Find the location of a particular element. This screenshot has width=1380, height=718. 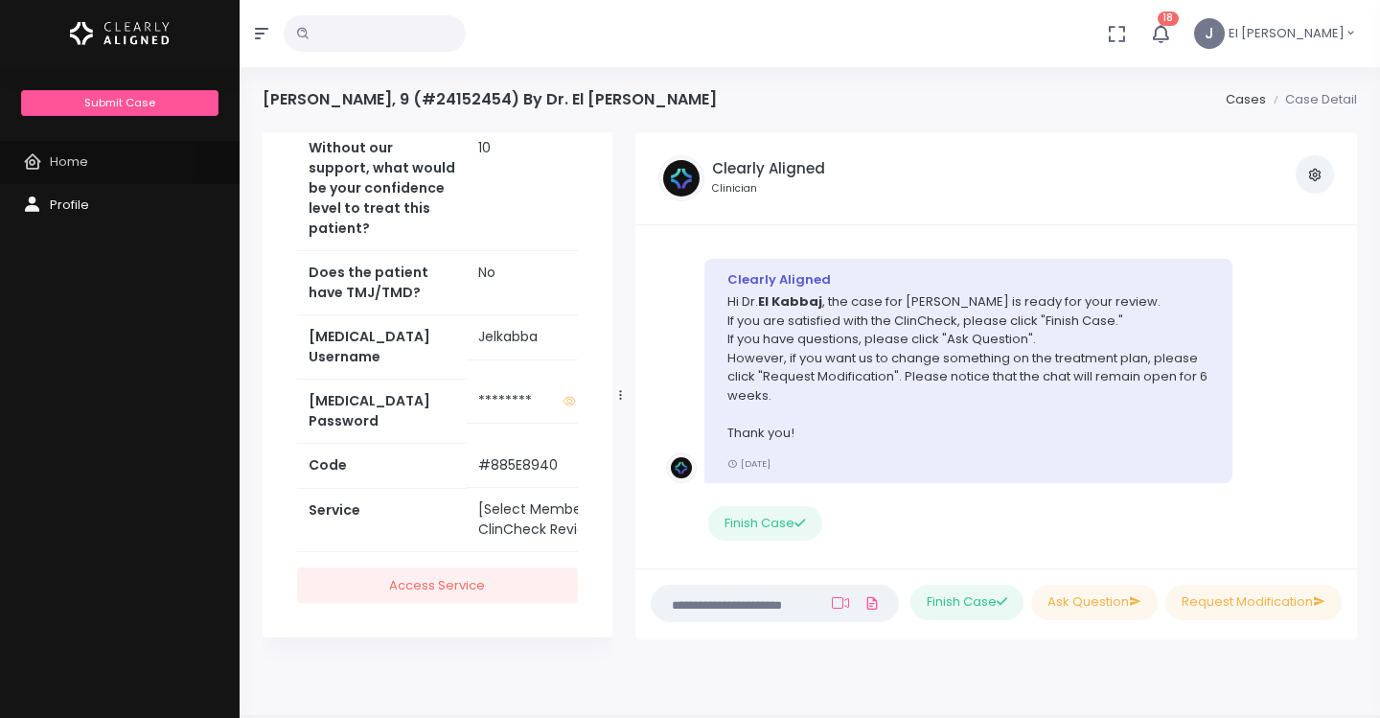

img: Logo Horizontal is located at coordinates (120, 34).